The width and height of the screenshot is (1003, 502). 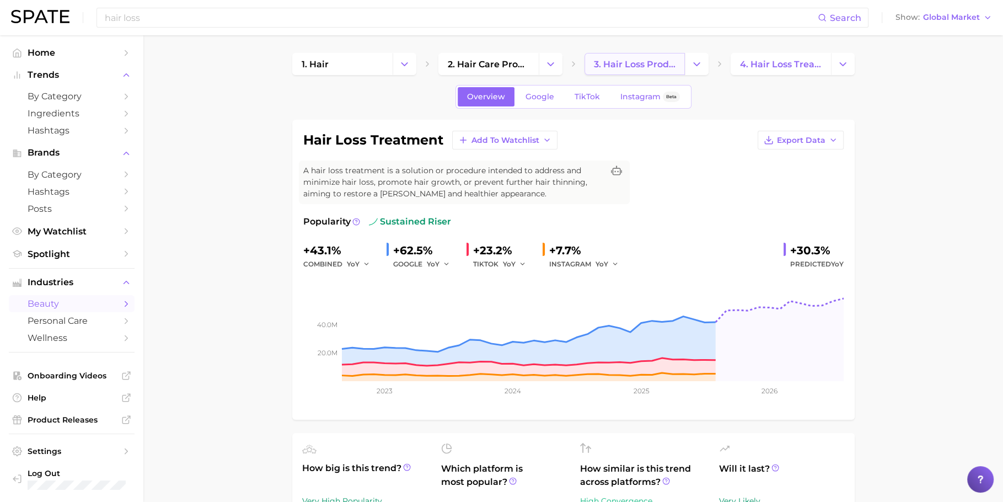 What do you see at coordinates (72, 231) in the screenshot?
I see `a: My Watchlist` at bounding box center [72, 231].